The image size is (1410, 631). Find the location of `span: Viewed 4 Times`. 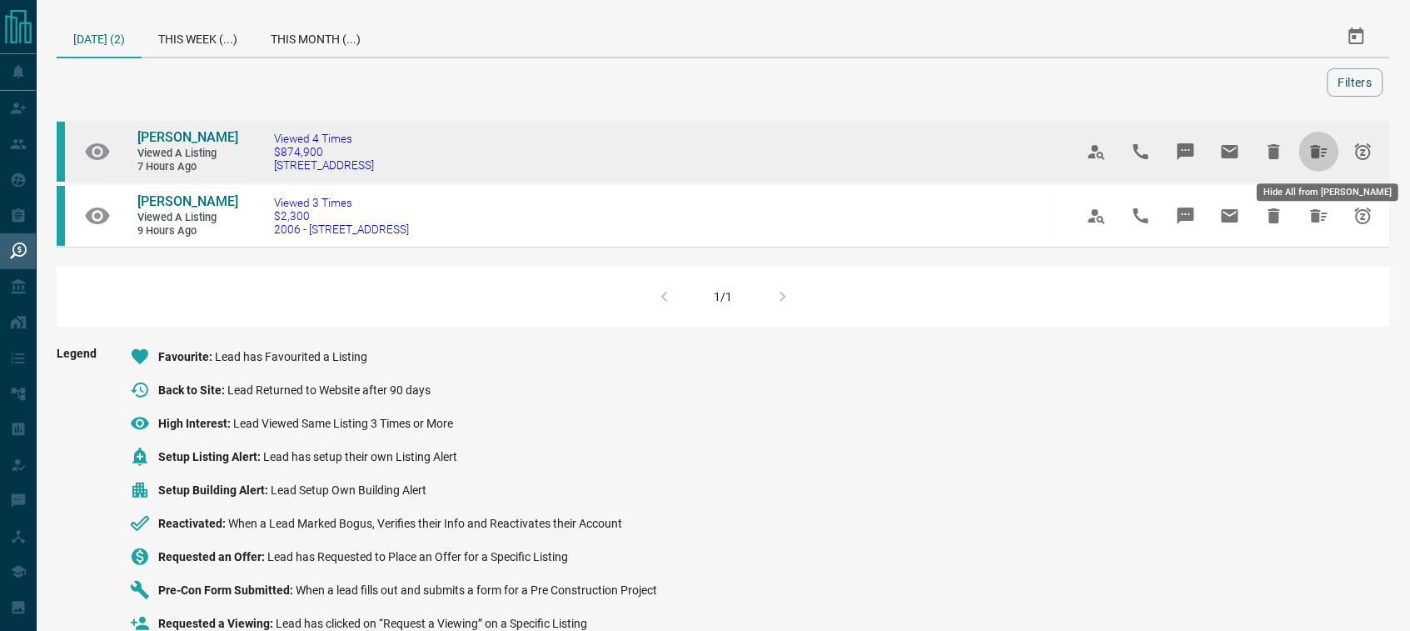

span: Viewed 4 Times is located at coordinates (324, 138).